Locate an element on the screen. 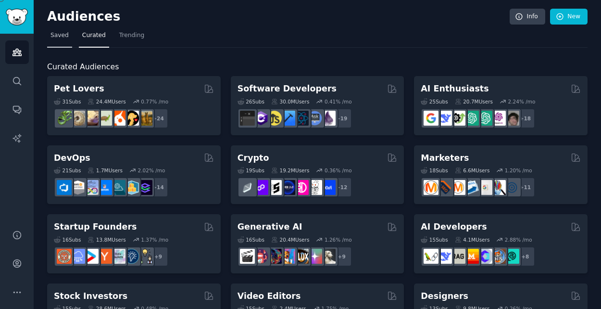 Image resolution: width=601 pixels, height=309 pixels. img: azuredevops is located at coordinates (64, 187).